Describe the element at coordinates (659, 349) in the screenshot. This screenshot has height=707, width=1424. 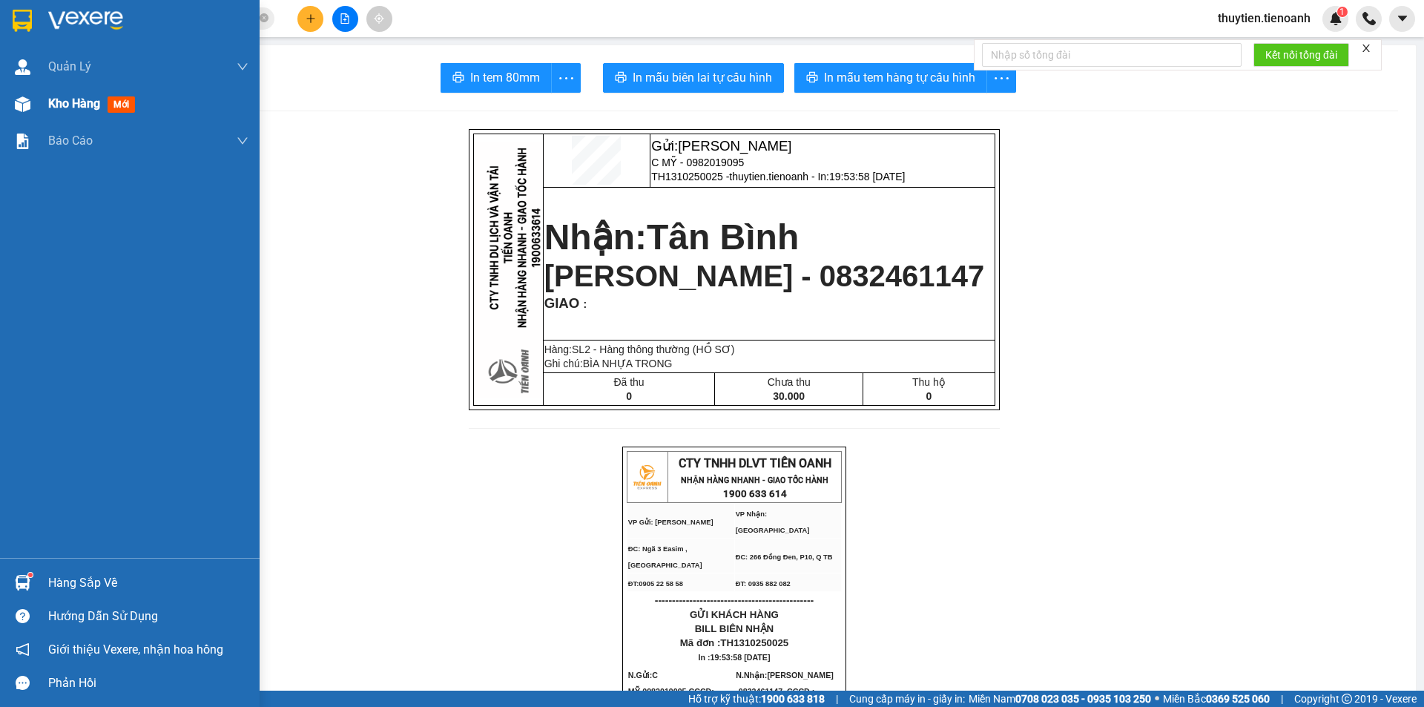
I see `span: 2 - Hàng thông thường (HỒ SƠ)` at that location.